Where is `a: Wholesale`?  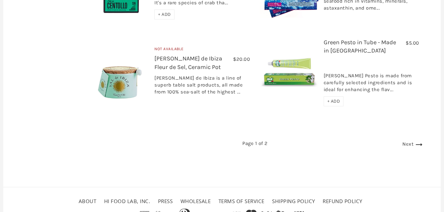
a: Wholesale is located at coordinates (196, 201).